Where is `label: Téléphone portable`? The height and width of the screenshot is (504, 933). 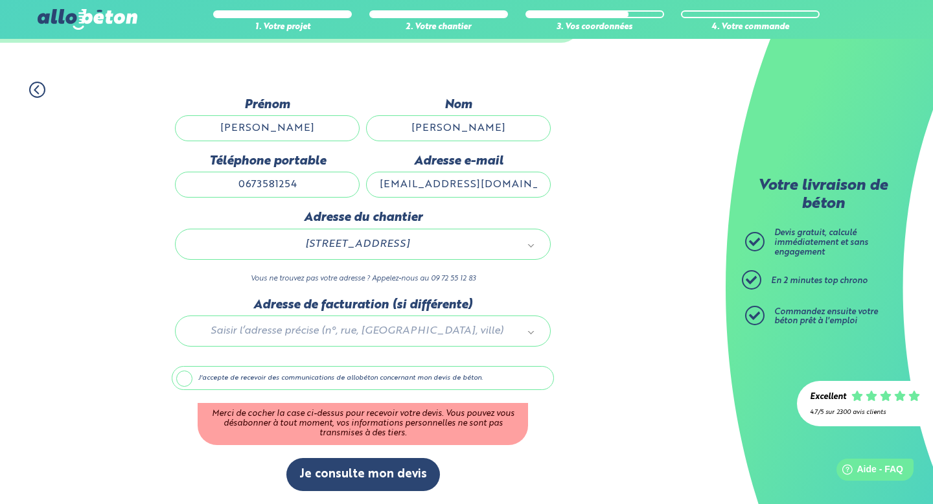
label: Téléphone portable is located at coordinates (267, 161).